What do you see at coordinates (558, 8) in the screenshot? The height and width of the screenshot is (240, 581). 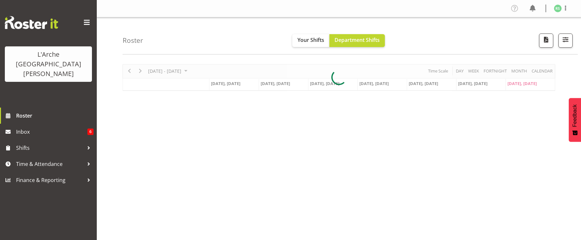 I see `img: rosin-smith3381.jpg` at bounding box center [558, 8].